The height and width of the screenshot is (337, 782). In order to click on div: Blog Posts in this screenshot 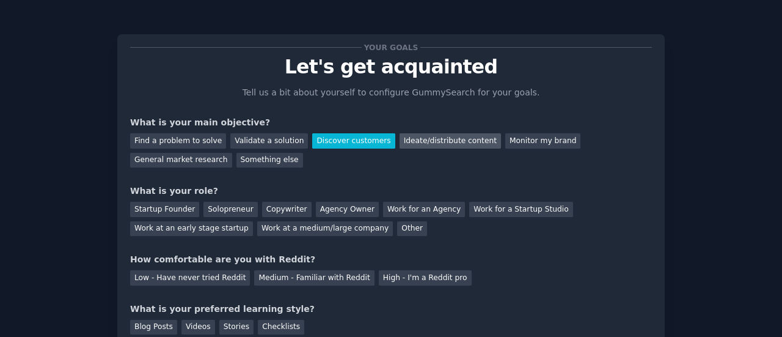, I will do `click(153, 327)`.